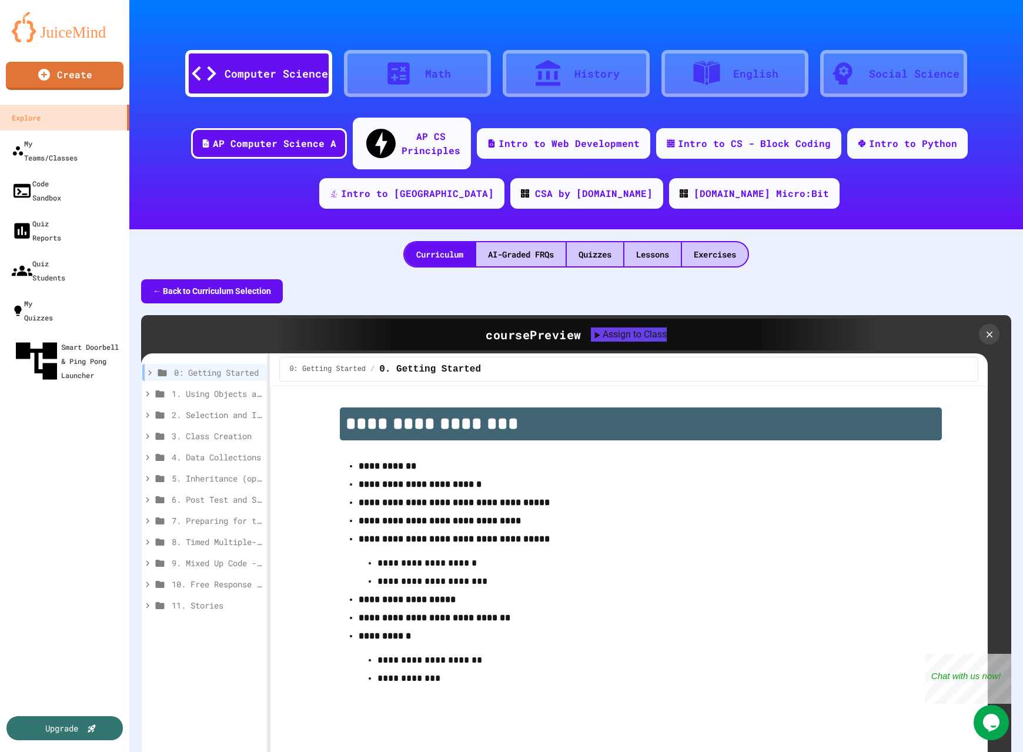  What do you see at coordinates (715, 254) in the screenshot?
I see `div: Exercises` at bounding box center [715, 254].